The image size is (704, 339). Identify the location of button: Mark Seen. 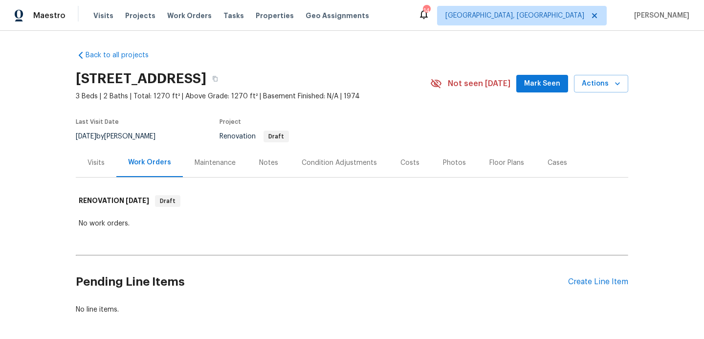
(542, 84).